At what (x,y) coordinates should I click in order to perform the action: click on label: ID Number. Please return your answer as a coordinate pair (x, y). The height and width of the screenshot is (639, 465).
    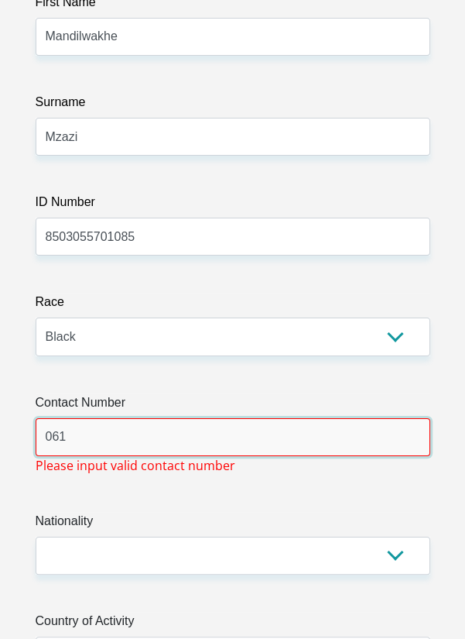
    Looking at the image, I should click on (233, 205).